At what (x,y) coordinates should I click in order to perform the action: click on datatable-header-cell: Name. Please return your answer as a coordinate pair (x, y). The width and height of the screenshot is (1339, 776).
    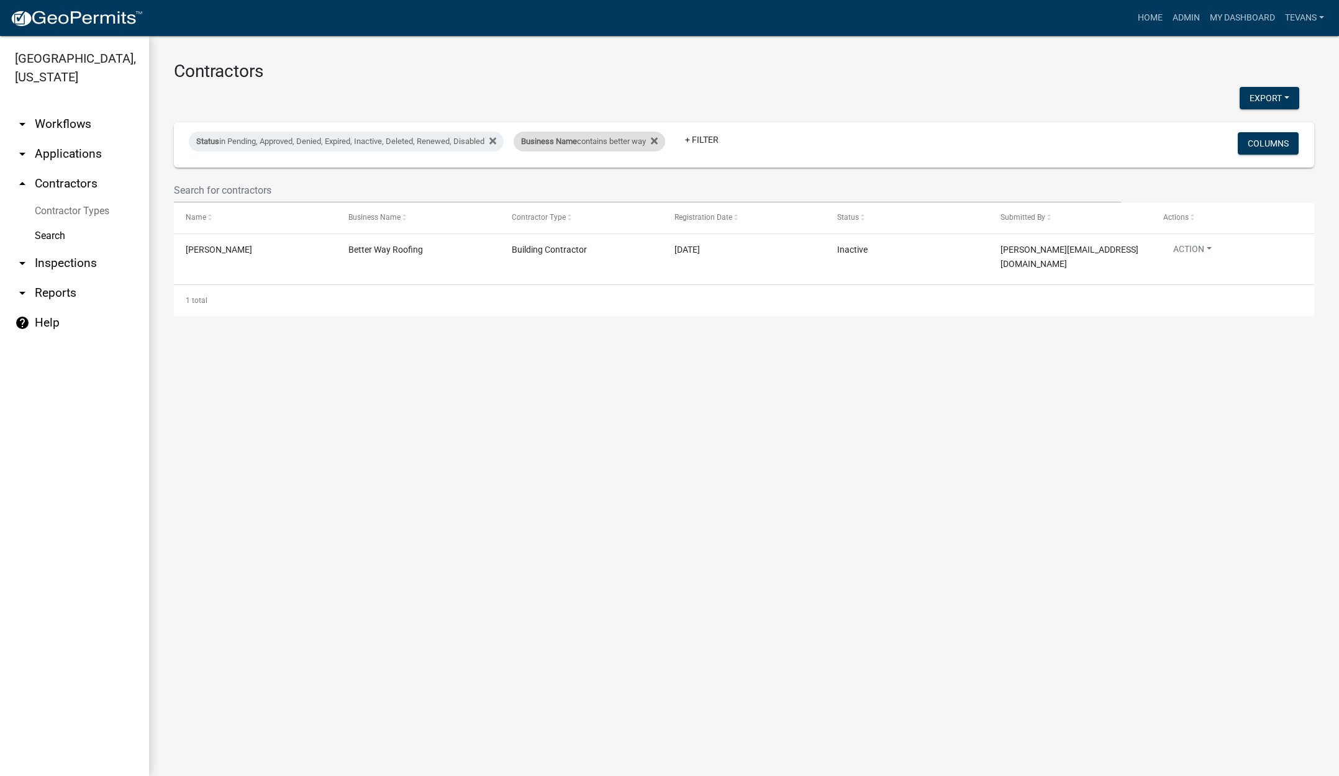
    Looking at the image, I should click on (255, 218).